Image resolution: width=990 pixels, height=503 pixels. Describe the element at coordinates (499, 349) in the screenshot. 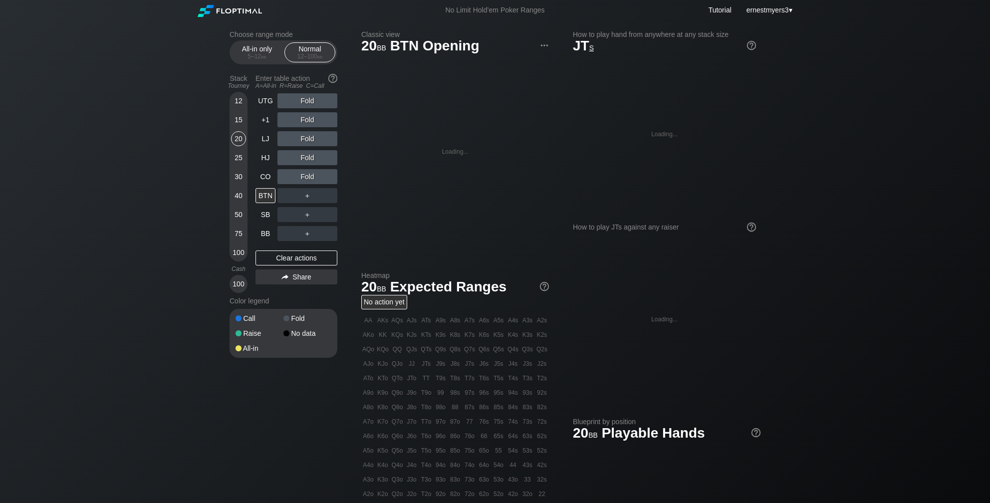

I see `div: Q5s` at that location.